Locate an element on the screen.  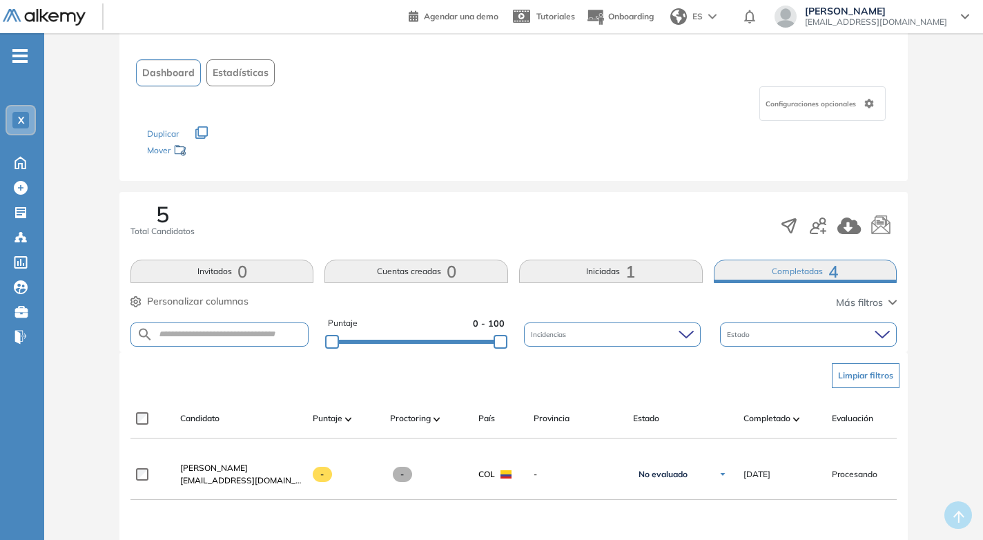
span: Personalizar columnas is located at coordinates (198, 301).